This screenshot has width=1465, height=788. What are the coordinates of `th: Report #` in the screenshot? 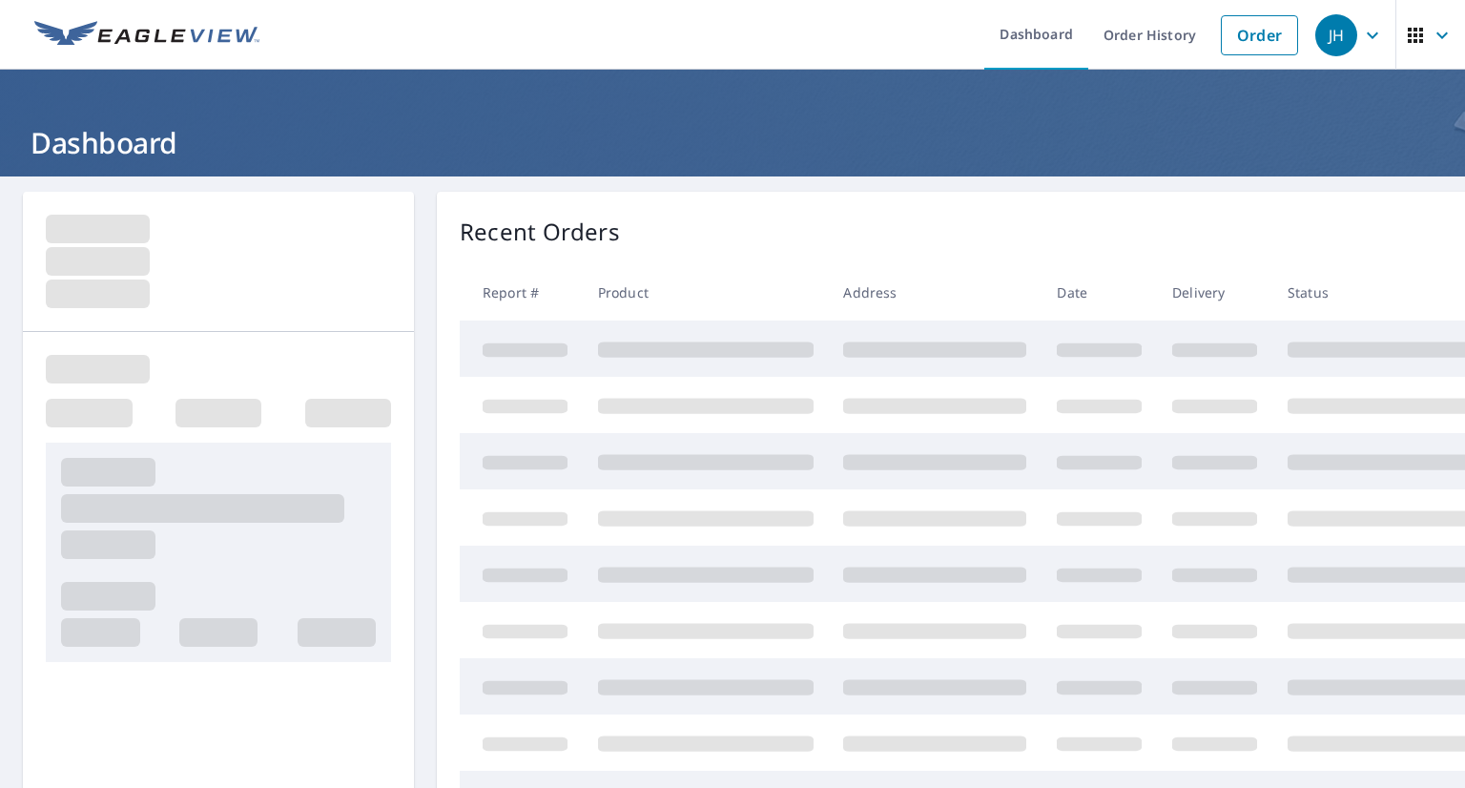 It's located at (521, 292).